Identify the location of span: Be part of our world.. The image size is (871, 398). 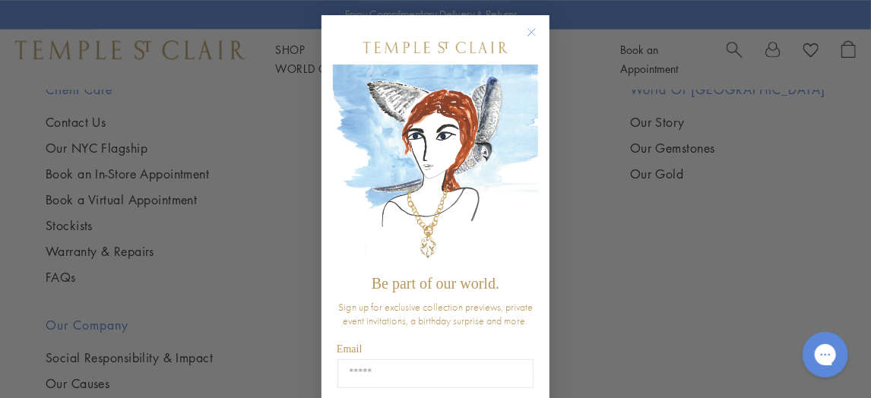
(435, 283).